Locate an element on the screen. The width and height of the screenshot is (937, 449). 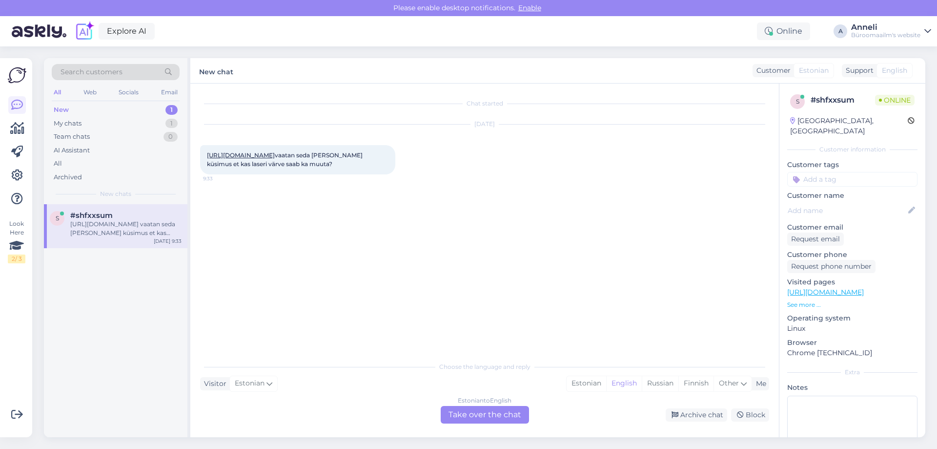
div: Choose the language and reply is located at coordinates (485, 367).